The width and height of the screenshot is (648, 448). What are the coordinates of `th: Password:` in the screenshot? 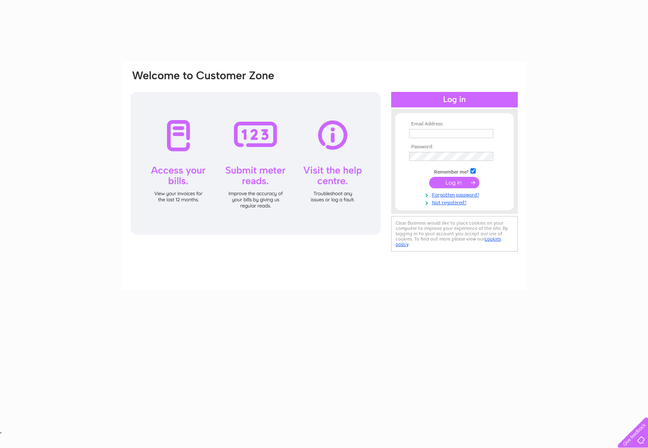 It's located at (454, 147).